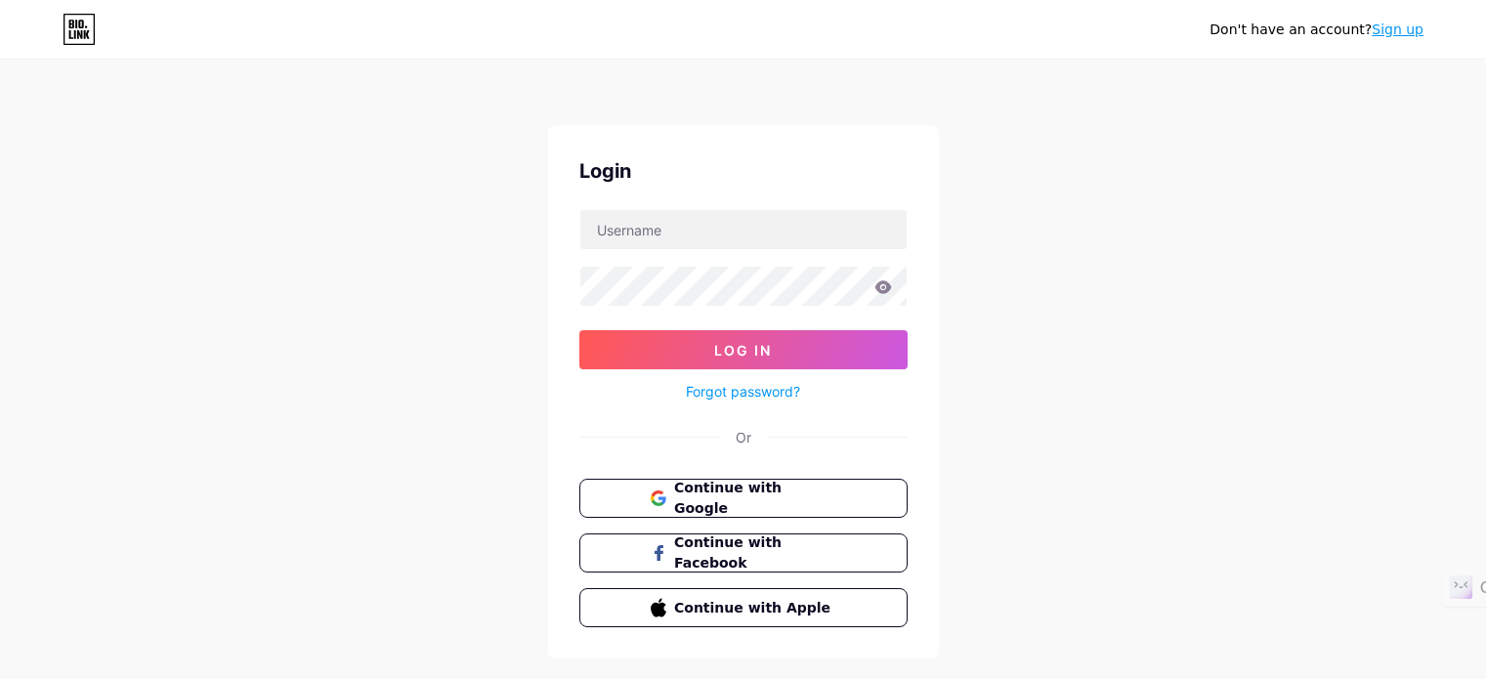  Describe the element at coordinates (744, 171) in the screenshot. I see `div: Login` at that location.